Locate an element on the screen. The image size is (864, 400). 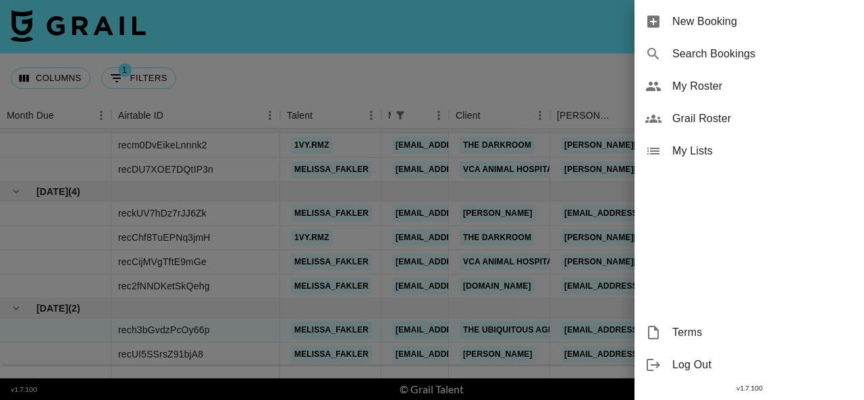
div: Grail Roster is located at coordinates (749, 119).